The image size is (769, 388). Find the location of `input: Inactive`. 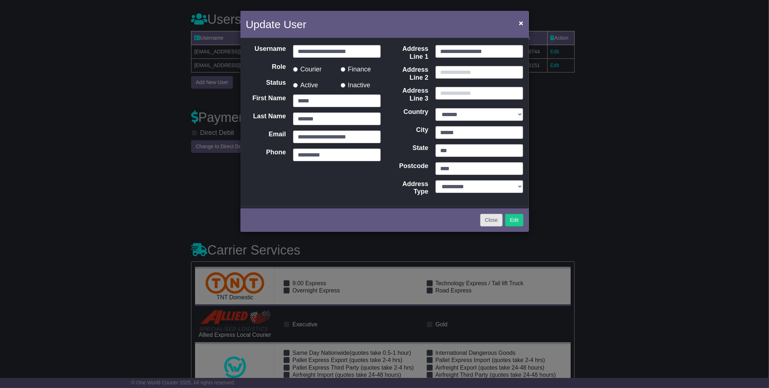

input: Inactive is located at coordinates (343, 85).